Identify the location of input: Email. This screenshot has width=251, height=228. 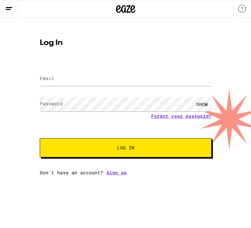
(126, 79).